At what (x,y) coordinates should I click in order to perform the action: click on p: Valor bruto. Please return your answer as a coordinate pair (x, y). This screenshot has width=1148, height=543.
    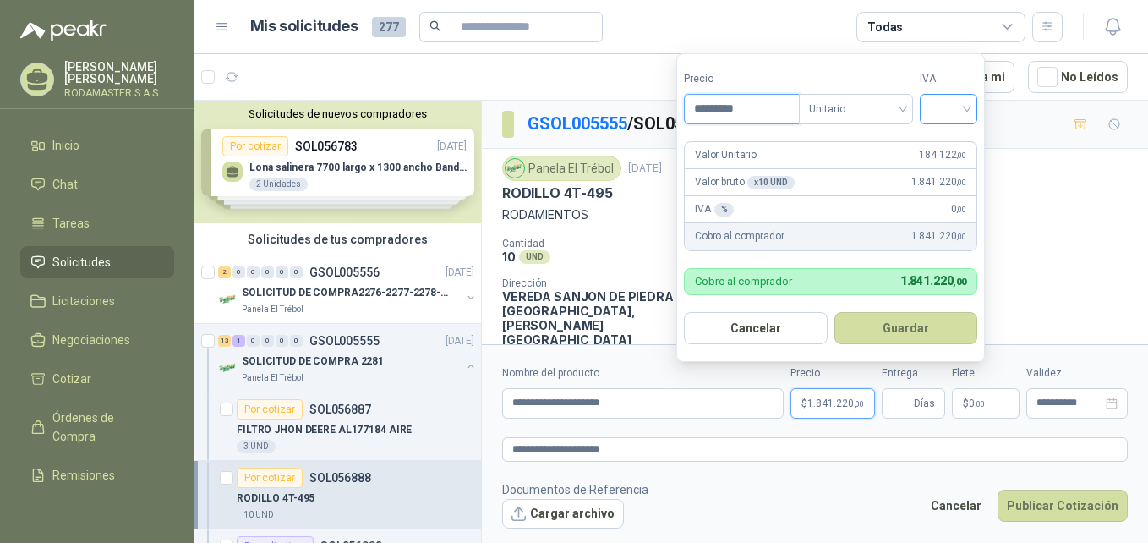
    Looking at the image, I should click on (745, 182).